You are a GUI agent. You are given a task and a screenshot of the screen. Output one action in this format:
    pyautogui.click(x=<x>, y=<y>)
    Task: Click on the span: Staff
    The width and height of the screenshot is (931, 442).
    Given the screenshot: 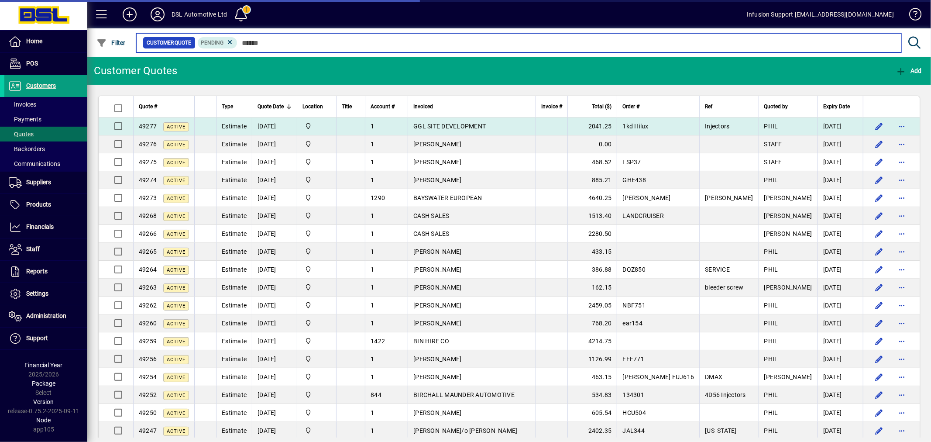 What is the action you would take?
    pyautogui.click(x=33, y=249)
    